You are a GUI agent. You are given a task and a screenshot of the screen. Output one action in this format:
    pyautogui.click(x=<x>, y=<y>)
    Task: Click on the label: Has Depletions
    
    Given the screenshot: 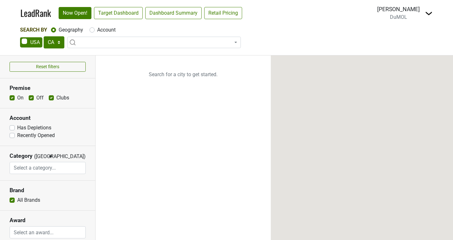 What is the action you would take?
    pyautogui.click(x=34, y=128)
    